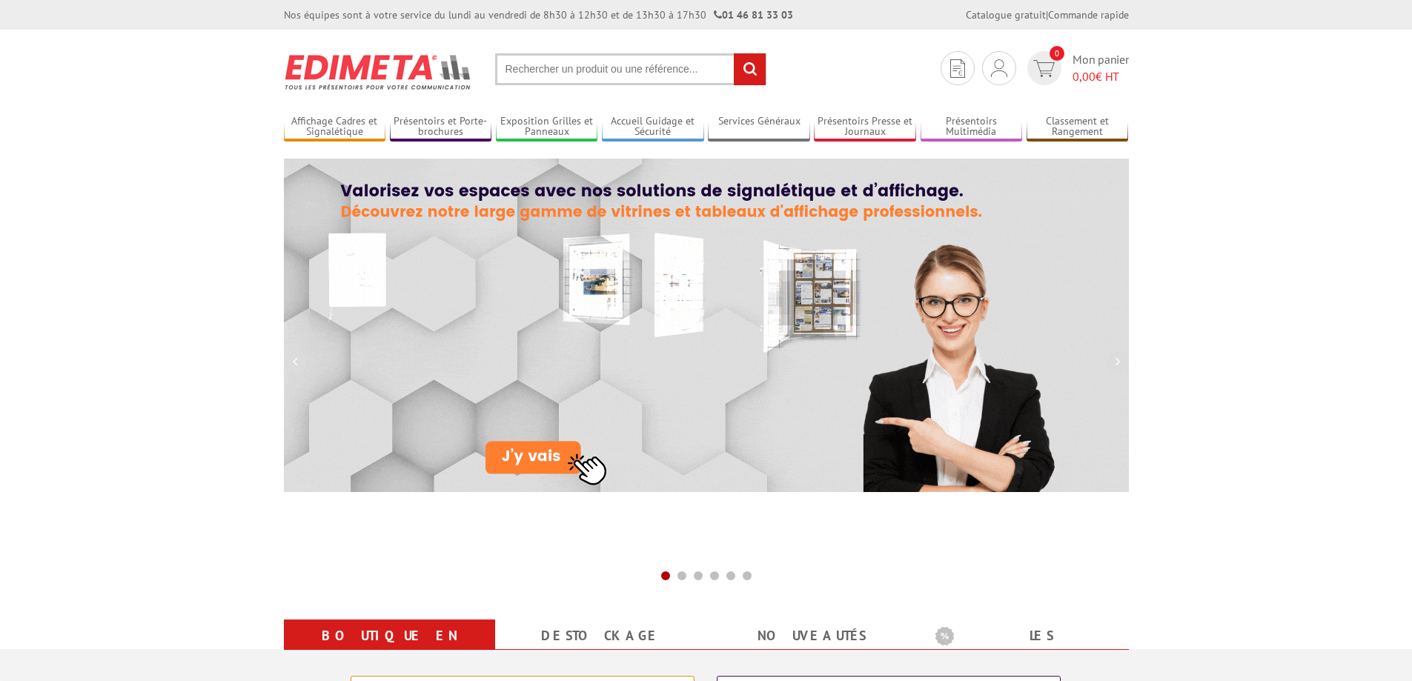  Describe the element at coordinates (335, 127) in the screenshot. I see `a: Affichage Cadres et Signalétique` at that location.